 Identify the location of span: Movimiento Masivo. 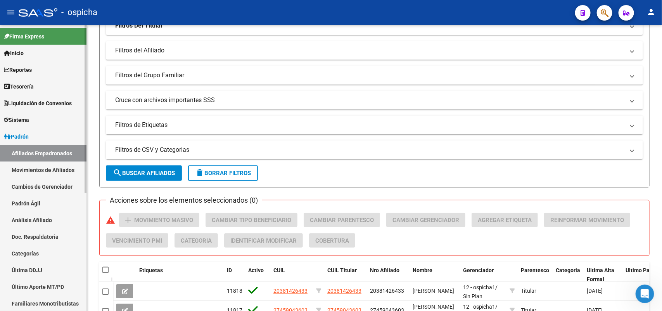
(164, 220).